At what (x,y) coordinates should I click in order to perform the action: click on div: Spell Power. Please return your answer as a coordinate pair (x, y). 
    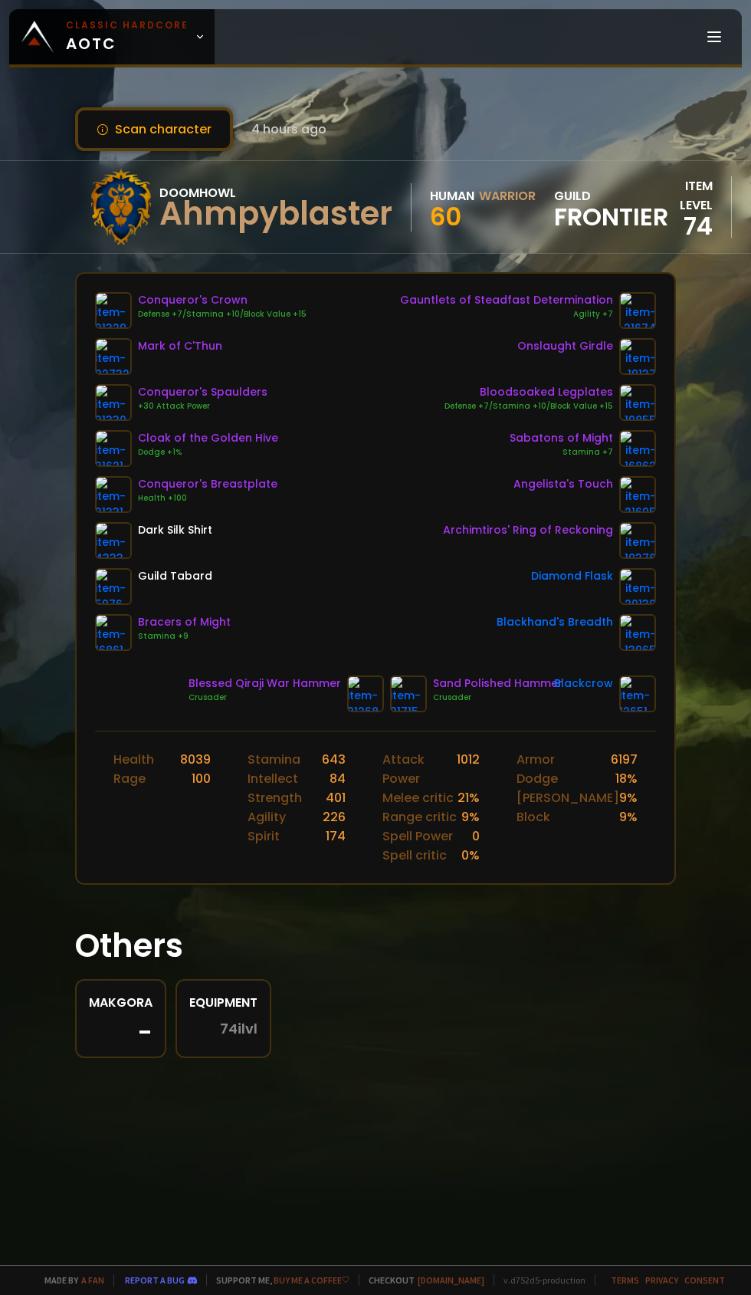
    Looking at the image, I should click on (418, 836).